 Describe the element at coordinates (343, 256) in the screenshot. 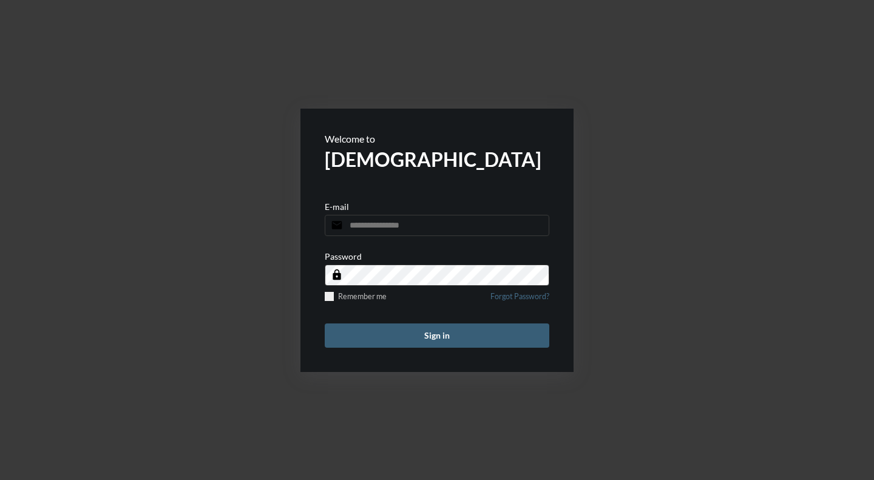

I see `p: Password` at that location.